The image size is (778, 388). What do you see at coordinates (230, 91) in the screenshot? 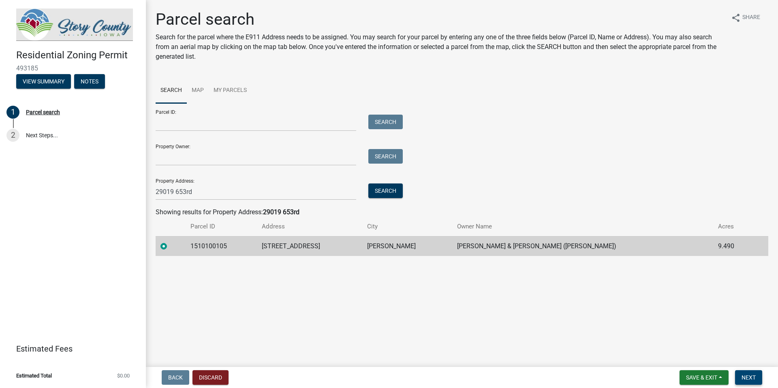
I see `a: My Parcels` at bounding box center [230, 91].